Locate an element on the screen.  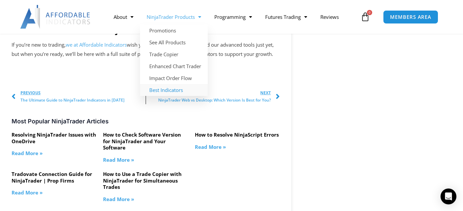
a: Read more about Tradovate Connection Guide for NinjaTrader | Prop Firms is located at coordinates (27, 192).